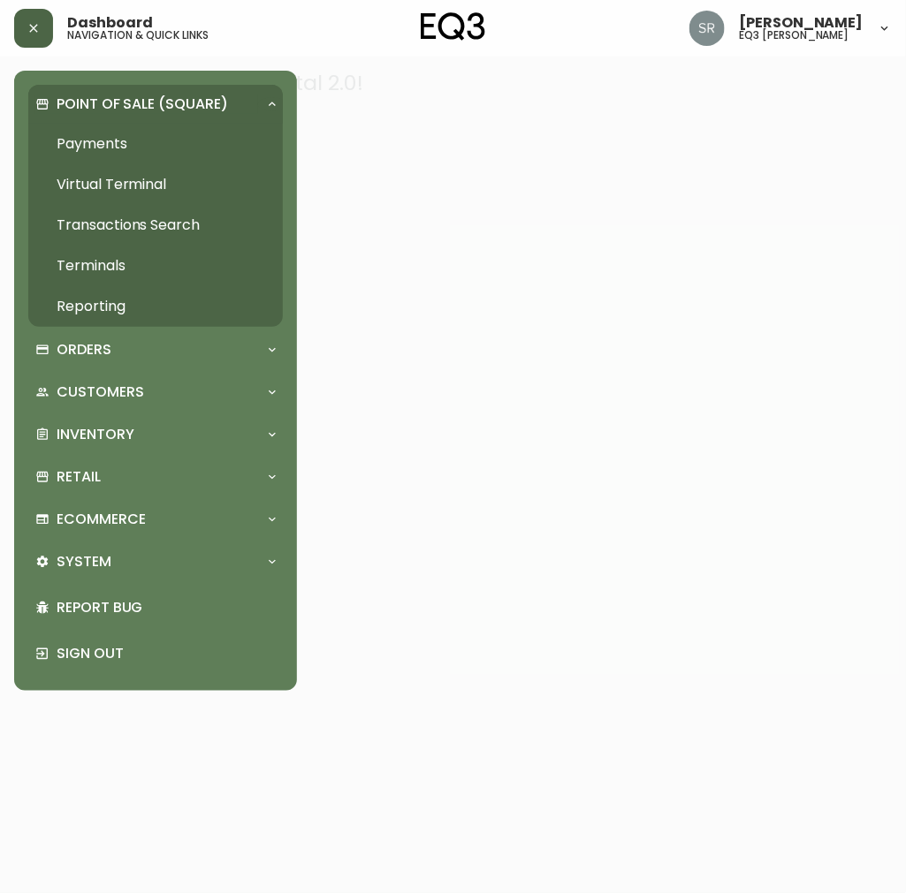 Image resolution: width=906 pixels, height=893 pixels. Describe the element at coordinates (156, 307) in the screenshot. I see `a: Reporting` at that location.